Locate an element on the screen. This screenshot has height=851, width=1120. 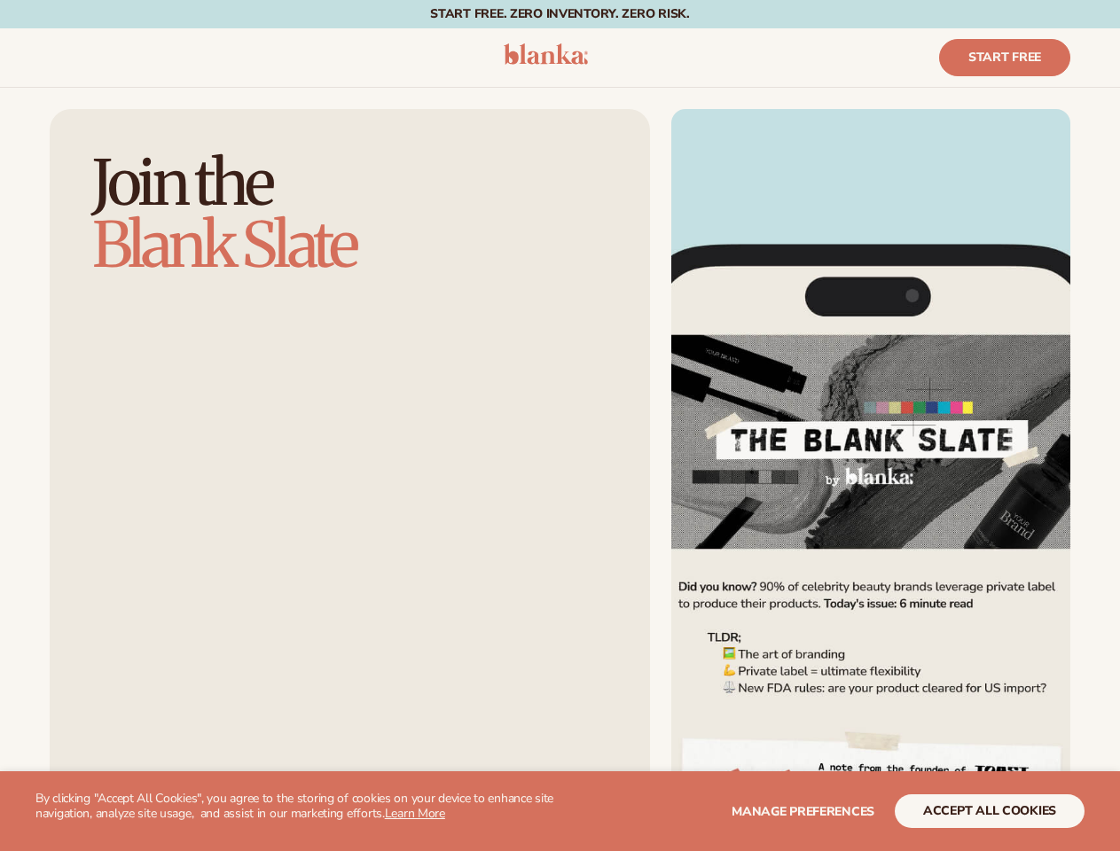
h1: Join the is located at coordinates (349, 457).